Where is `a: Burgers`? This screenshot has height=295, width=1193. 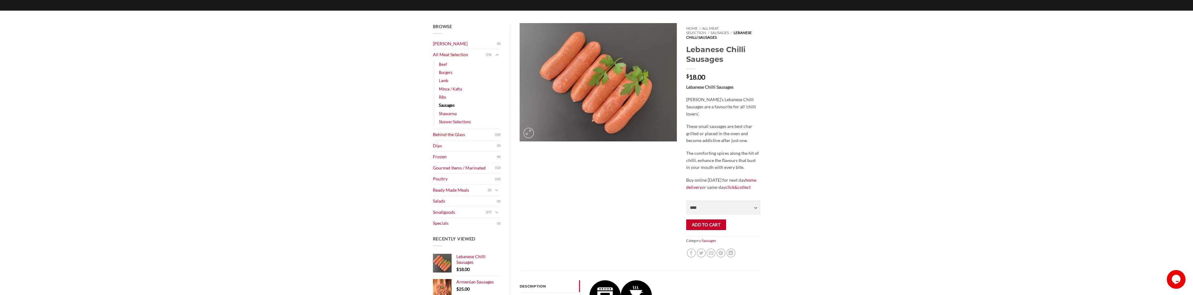
a: Burgers is located at coordinates (446, 72).